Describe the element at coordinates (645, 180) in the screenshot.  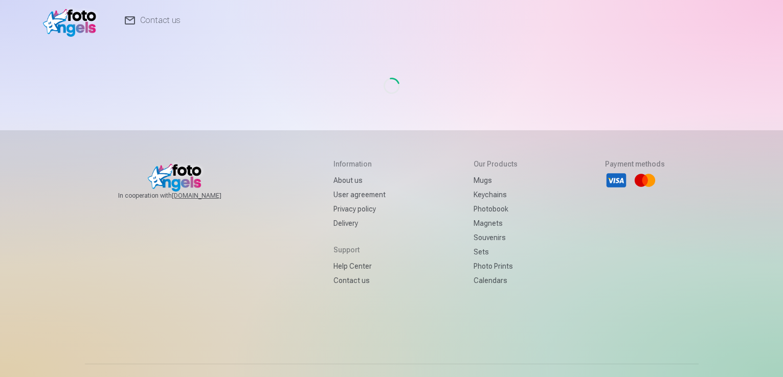
I see `li: Mastercard` at that location.